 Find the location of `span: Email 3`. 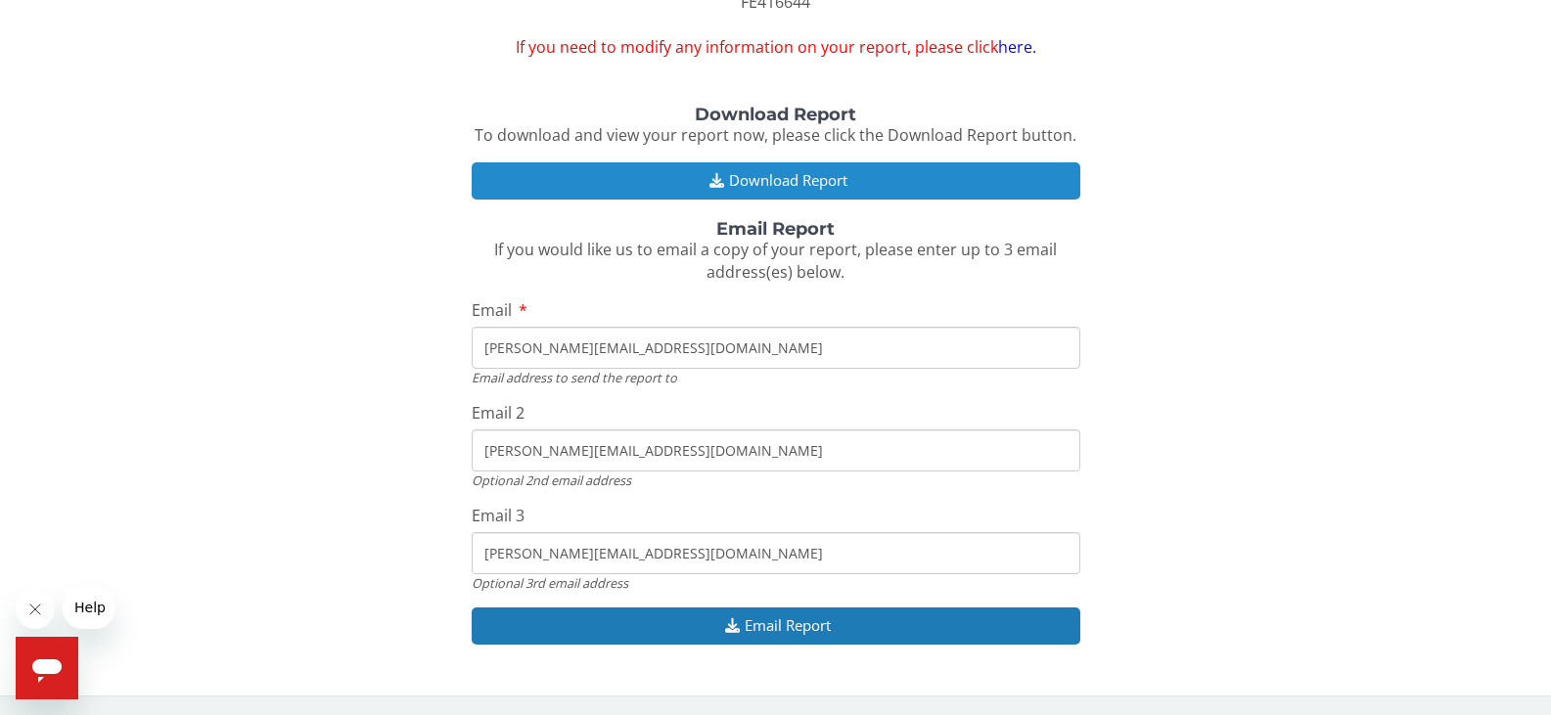

span: Email 3 is located at coordinates (498, 516).